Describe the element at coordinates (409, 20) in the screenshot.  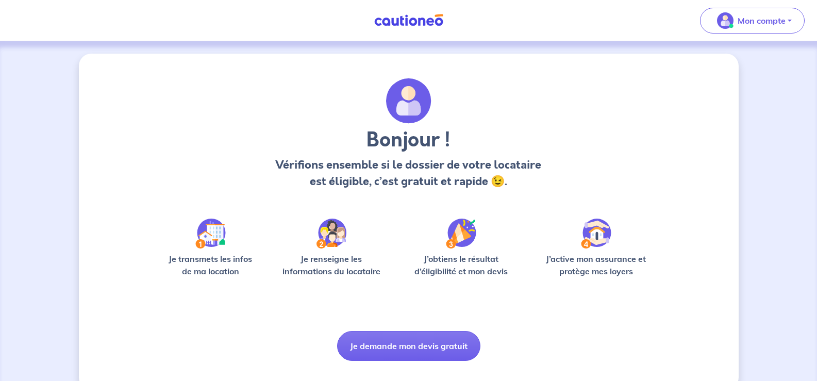
I see `img: Cautioneo` at that location.